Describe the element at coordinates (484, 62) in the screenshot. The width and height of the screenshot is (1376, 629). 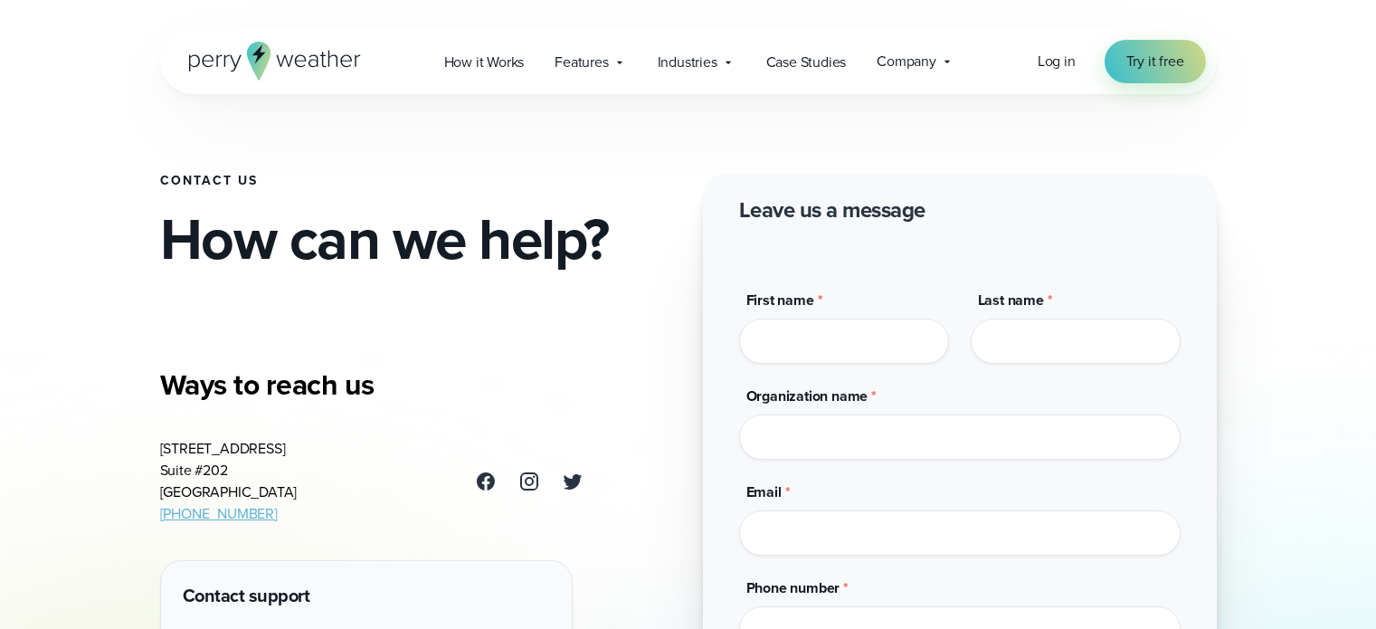
I see `span: How it Works` at that location.